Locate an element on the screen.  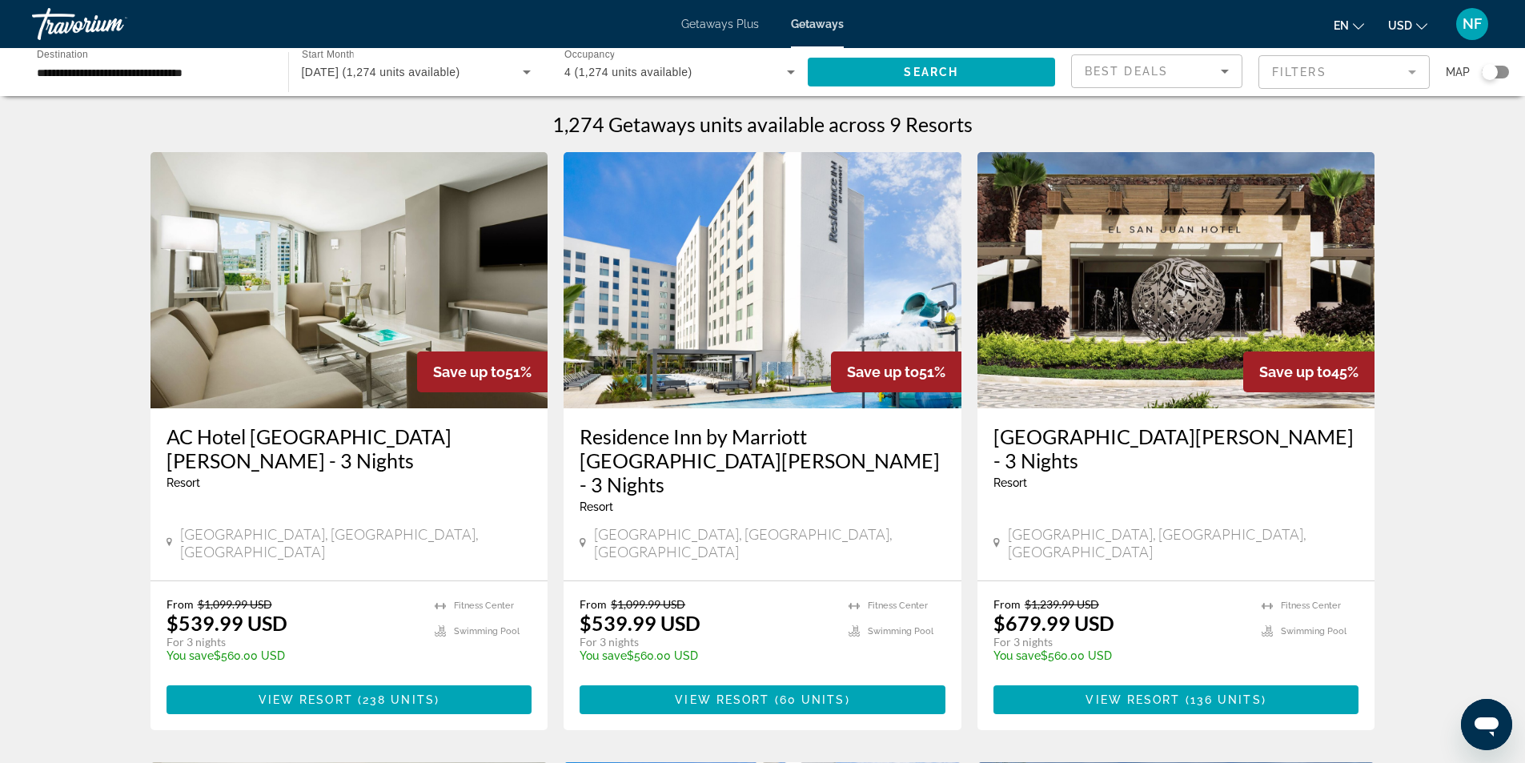
span: Occupancy is located at coordinates (589, 54).